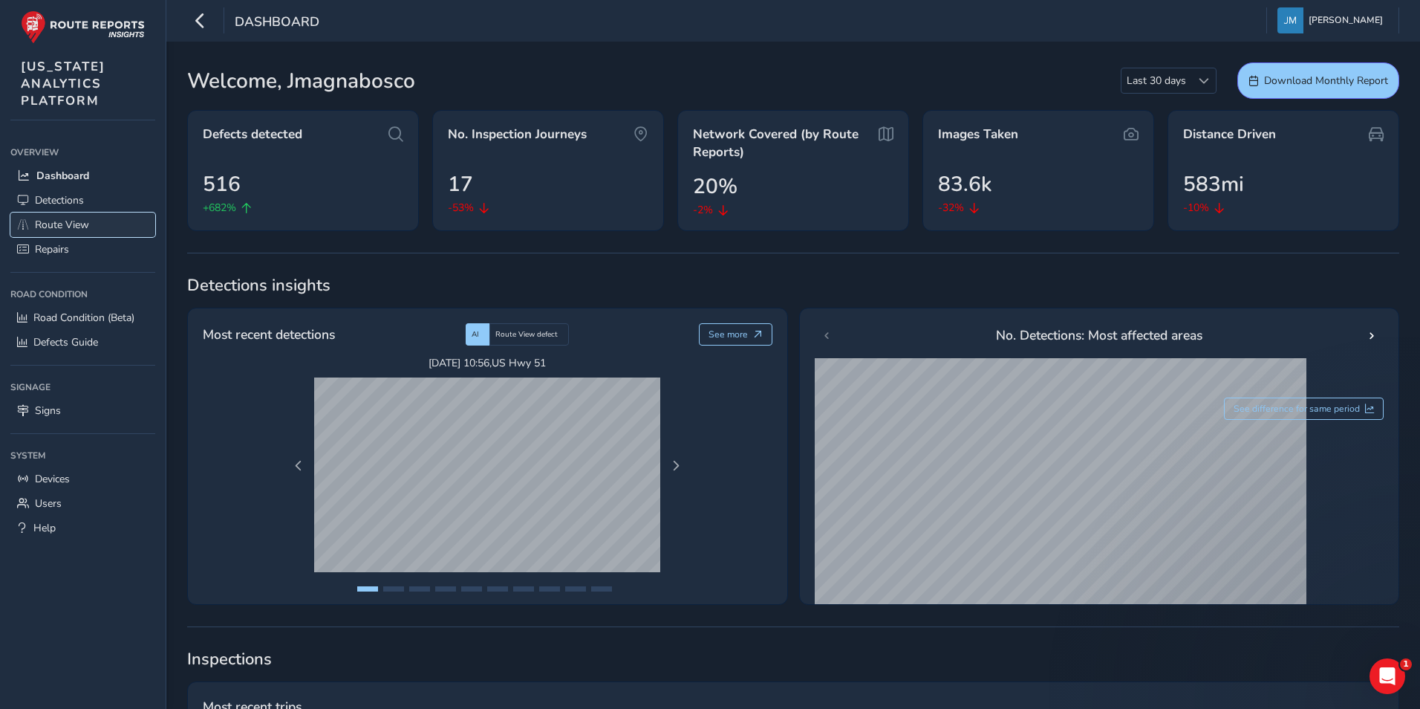  What do you see at coordinates (576, 588) in the screenshot?
I see `button: Page 9` at bounding box center [576, 588].